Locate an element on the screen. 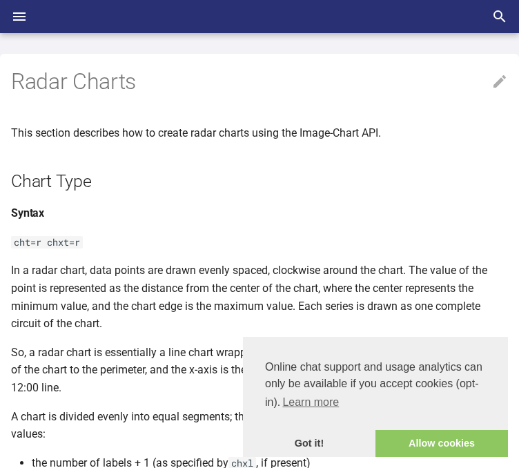 The image size is (519, 468). code: cht=r chxt=r is located at coordinates (47, 242).